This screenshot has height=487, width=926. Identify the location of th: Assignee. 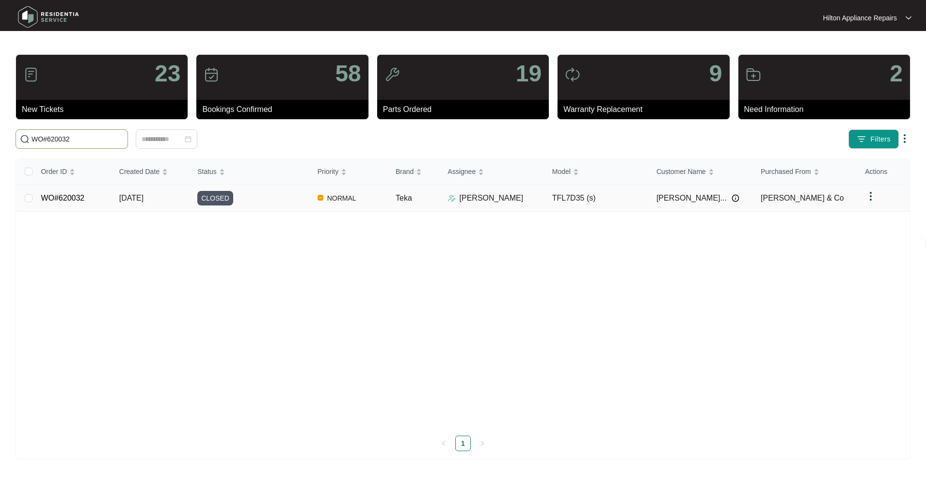
(492, 172).